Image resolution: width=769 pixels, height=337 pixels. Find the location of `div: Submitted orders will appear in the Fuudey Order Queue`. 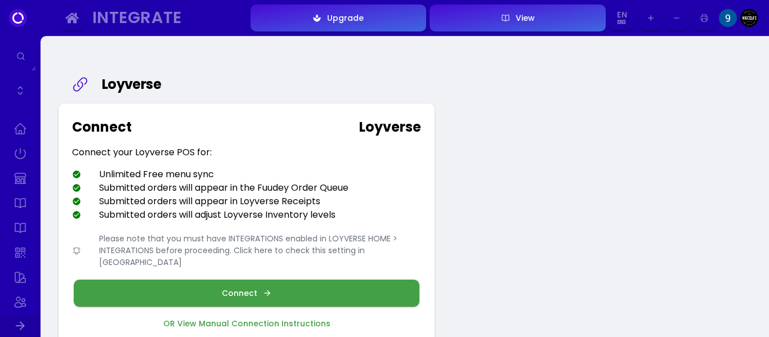

div: Submitted orders will appear in the Fuudey Order Queue is located at coordinates (210, 188).